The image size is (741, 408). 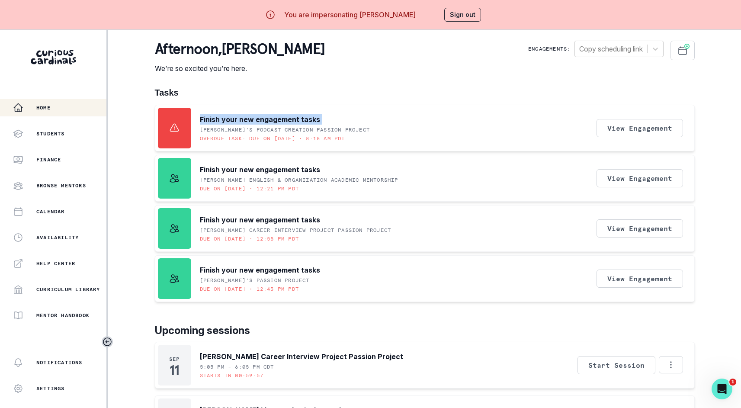 I want to click on button: Start Session, so click(x=616, y=365).